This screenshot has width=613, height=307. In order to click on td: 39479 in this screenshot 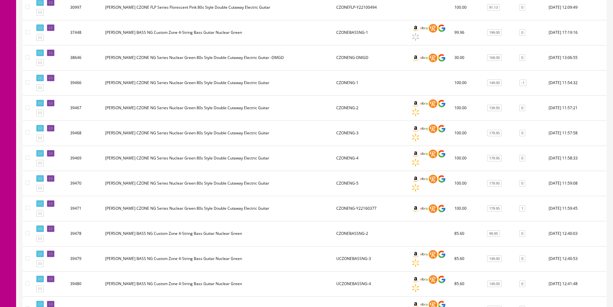, I will do `click(85, 258)`.